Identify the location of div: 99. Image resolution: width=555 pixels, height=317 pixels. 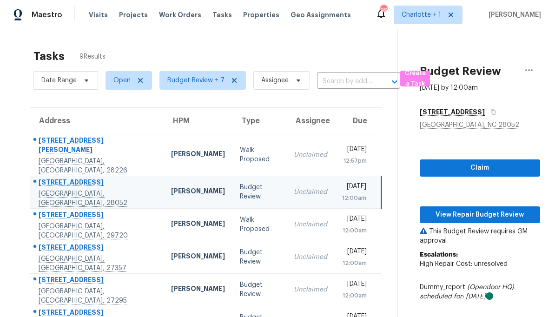
(383, 10).